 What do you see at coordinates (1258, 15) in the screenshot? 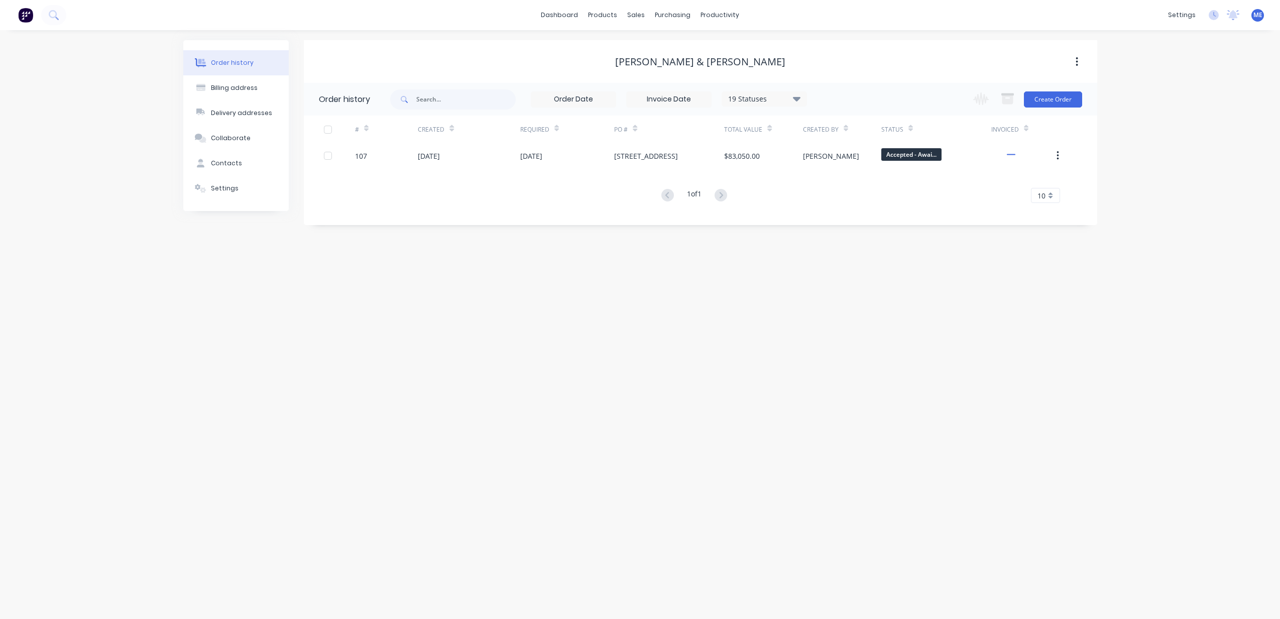
I see `span: ME` at bounding box center [1258, 15].